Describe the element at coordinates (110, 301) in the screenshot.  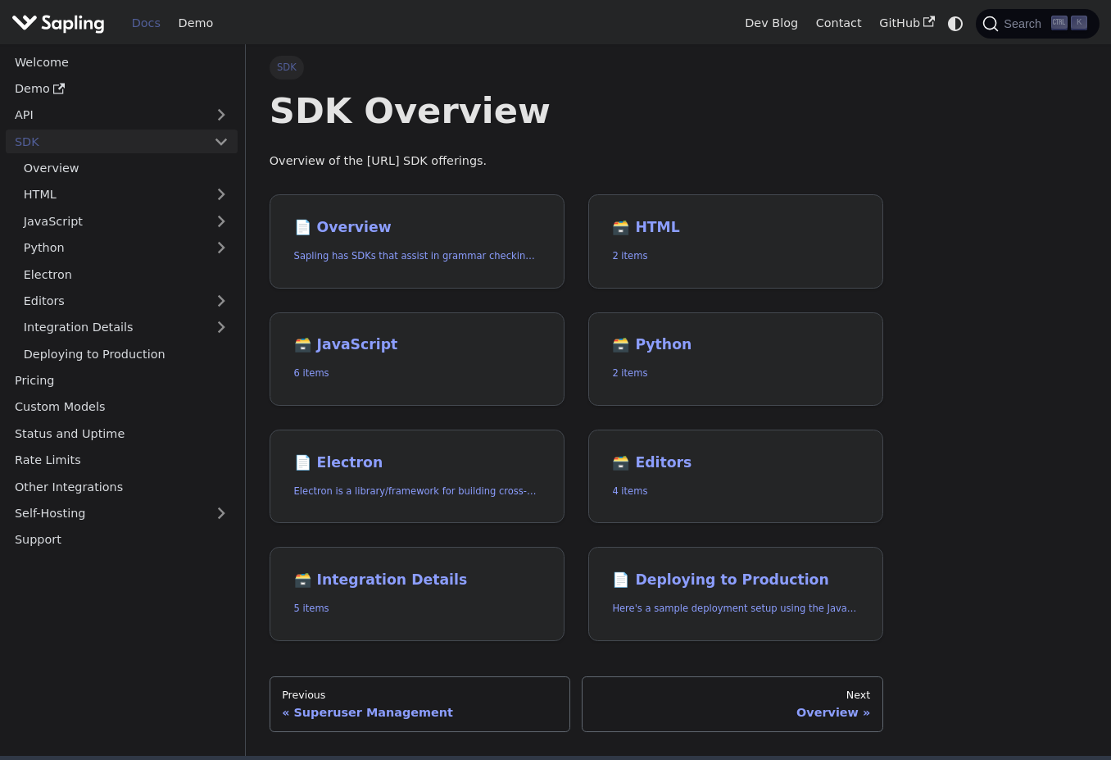
I see `a: Editors` at that location.